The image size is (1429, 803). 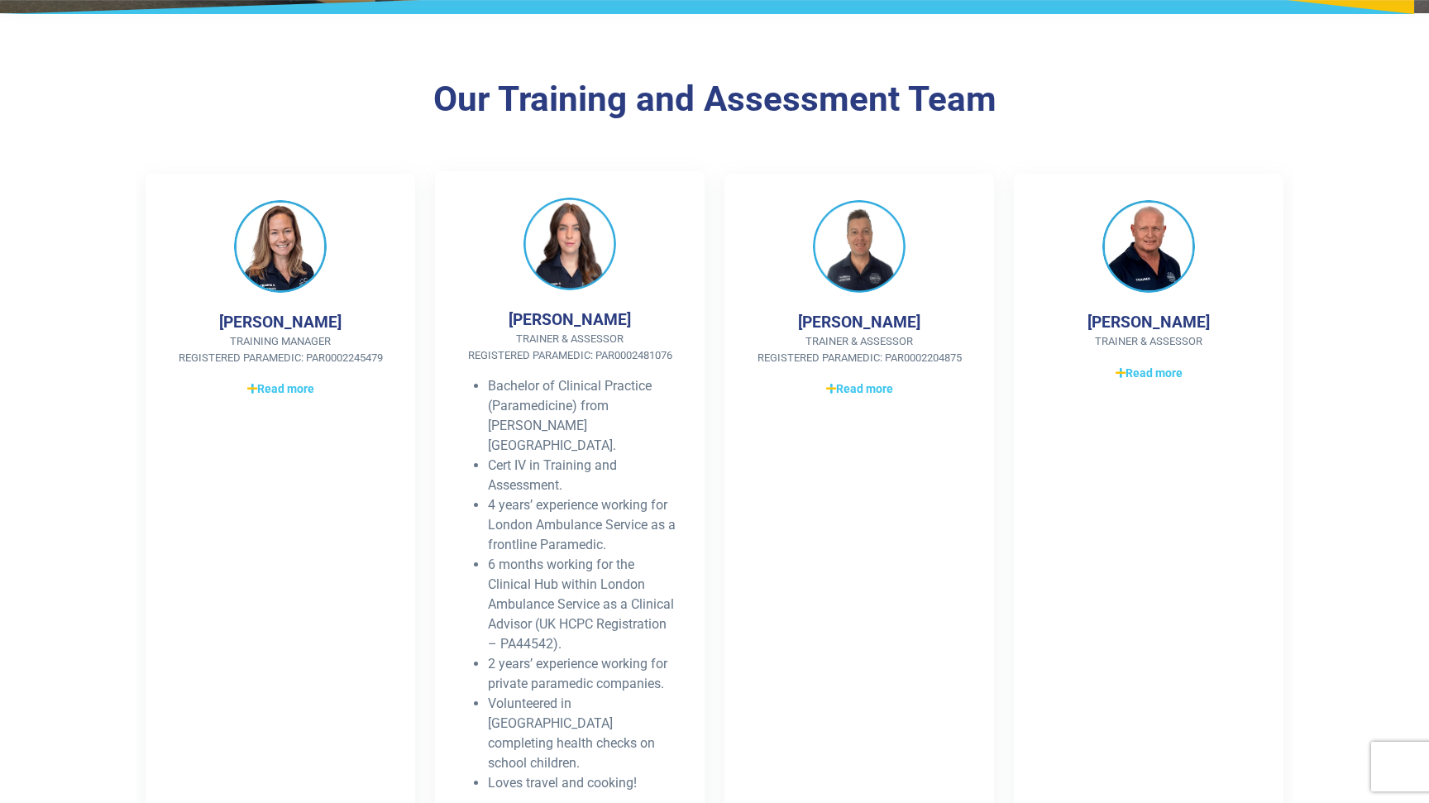 I want to click on li: Loves travel and cooking!, so click(x=583, y=783).